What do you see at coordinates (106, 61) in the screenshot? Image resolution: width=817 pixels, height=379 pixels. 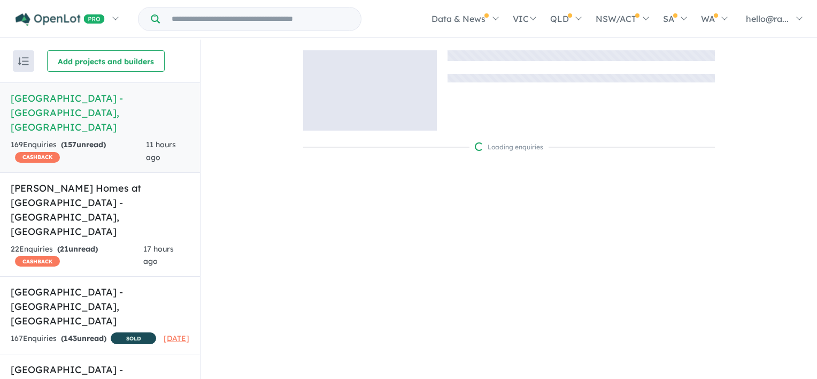 I see `button: Add projects and builders` at bounding box center [106, 61].